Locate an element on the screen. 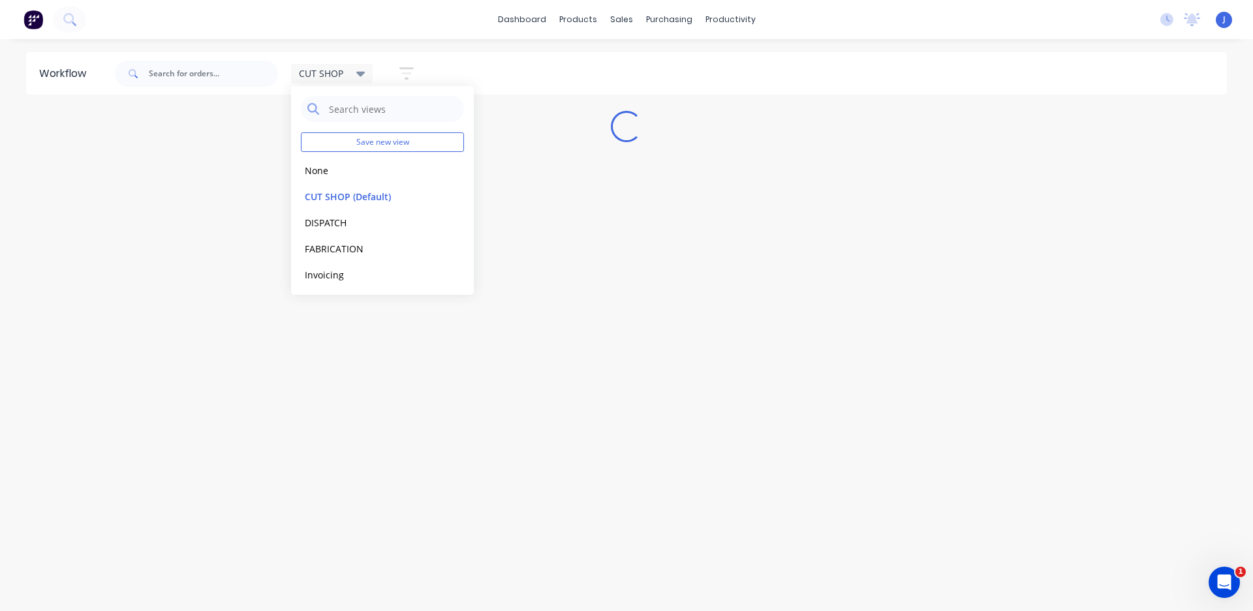 The image size is (1253, 611). div: Workflow is located at coordinates (66, 74).